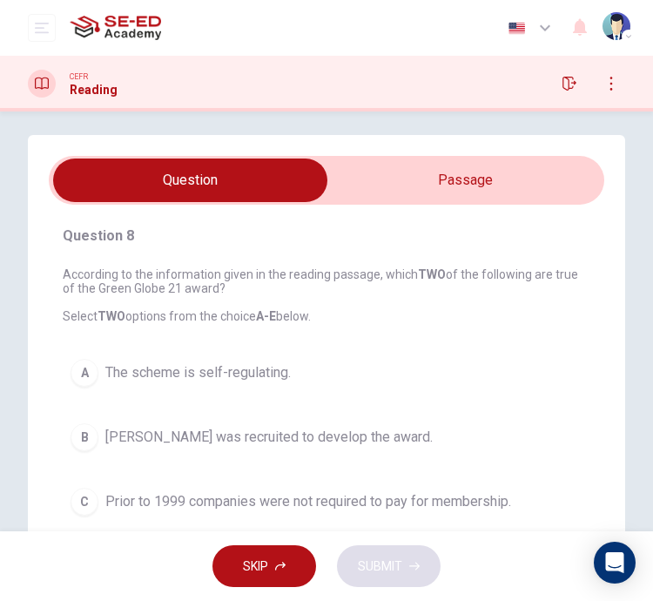 This screenshot has height=601, width=653. Describe the element at coordinates (42, 28) in the screenshot. I see `button: open mobile menu` at that location.